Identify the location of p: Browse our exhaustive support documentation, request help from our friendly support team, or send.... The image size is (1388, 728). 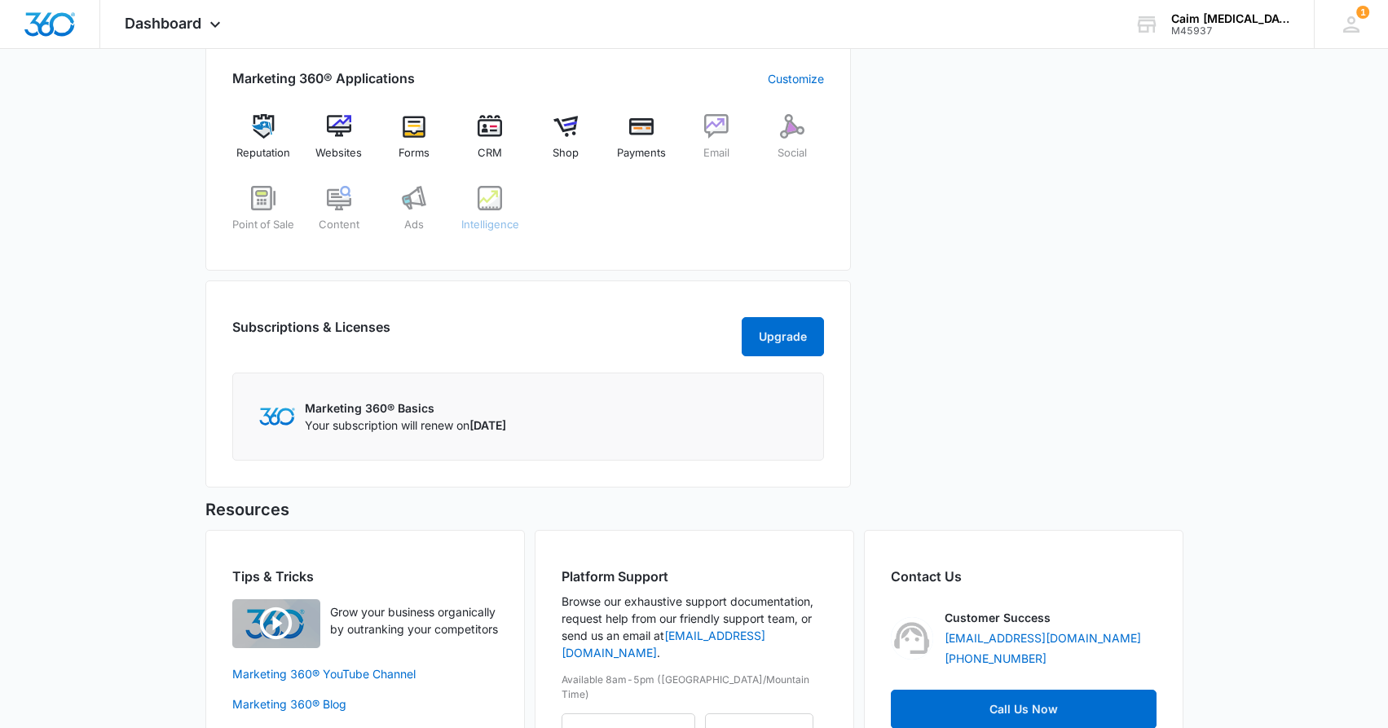
(695, 627).